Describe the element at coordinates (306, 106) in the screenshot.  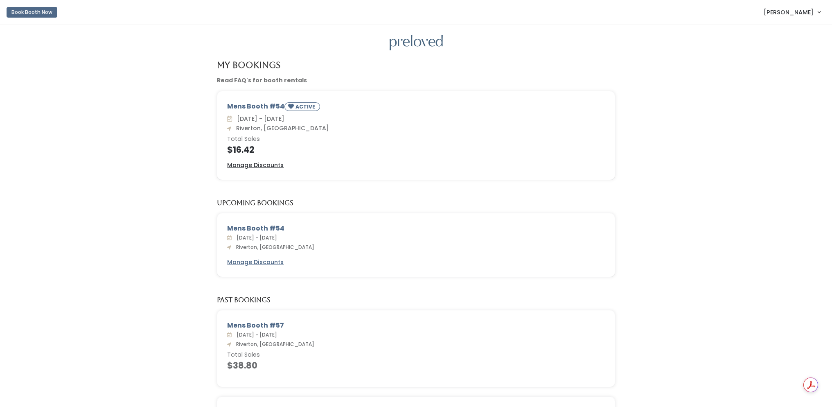
I see `small: ACTIVE` at that location.